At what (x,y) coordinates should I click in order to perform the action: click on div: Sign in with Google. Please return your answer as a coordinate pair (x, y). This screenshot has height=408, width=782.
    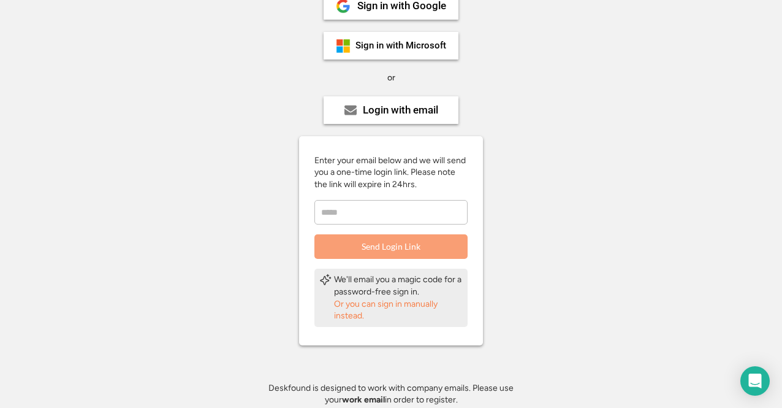
    Looking at the image, I should click on (402, 6).